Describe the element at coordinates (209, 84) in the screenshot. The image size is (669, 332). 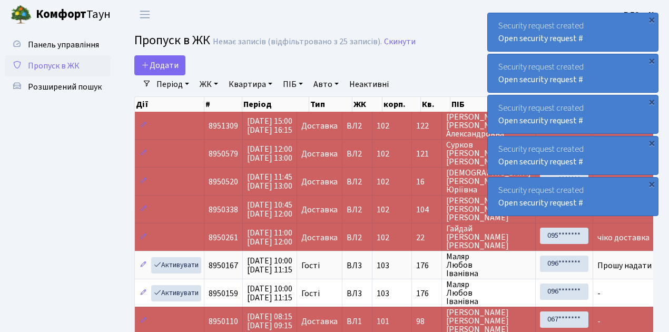
I see `a: ЖК` at that location.